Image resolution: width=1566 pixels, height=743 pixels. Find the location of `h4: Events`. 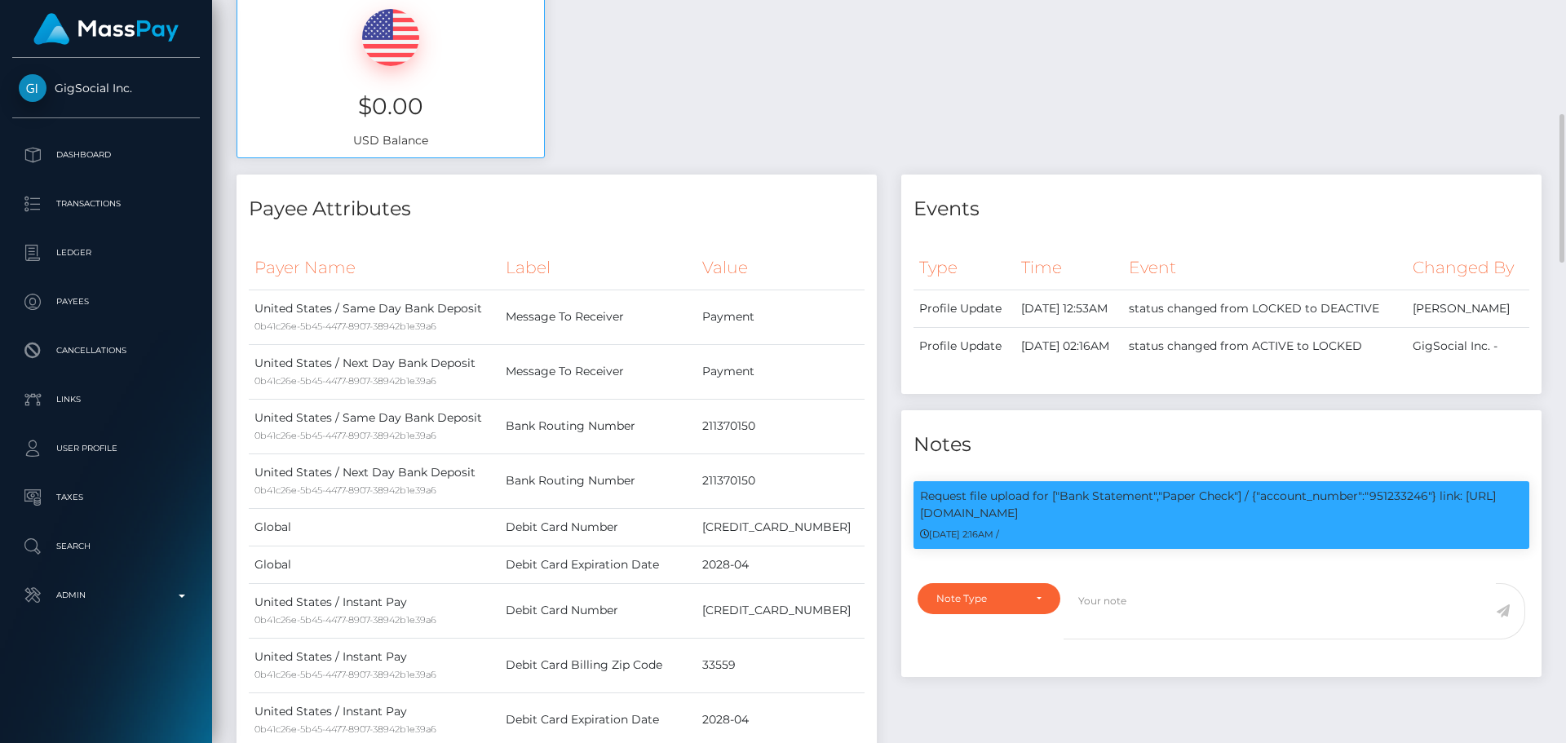

h4: Events is located at coordinates (1221, 209).